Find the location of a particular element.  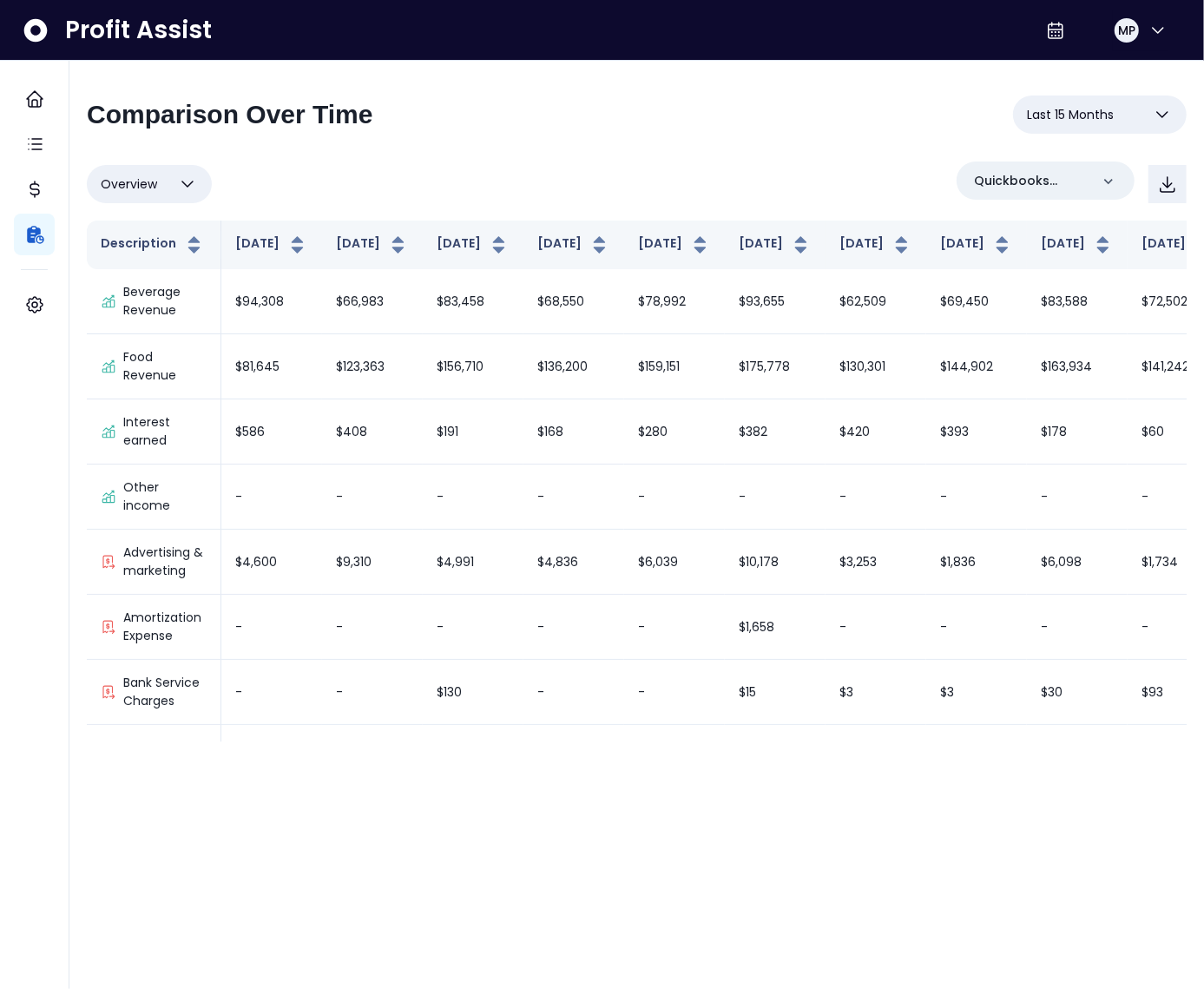

td: $9,310 is located at coordinates (372, 561).